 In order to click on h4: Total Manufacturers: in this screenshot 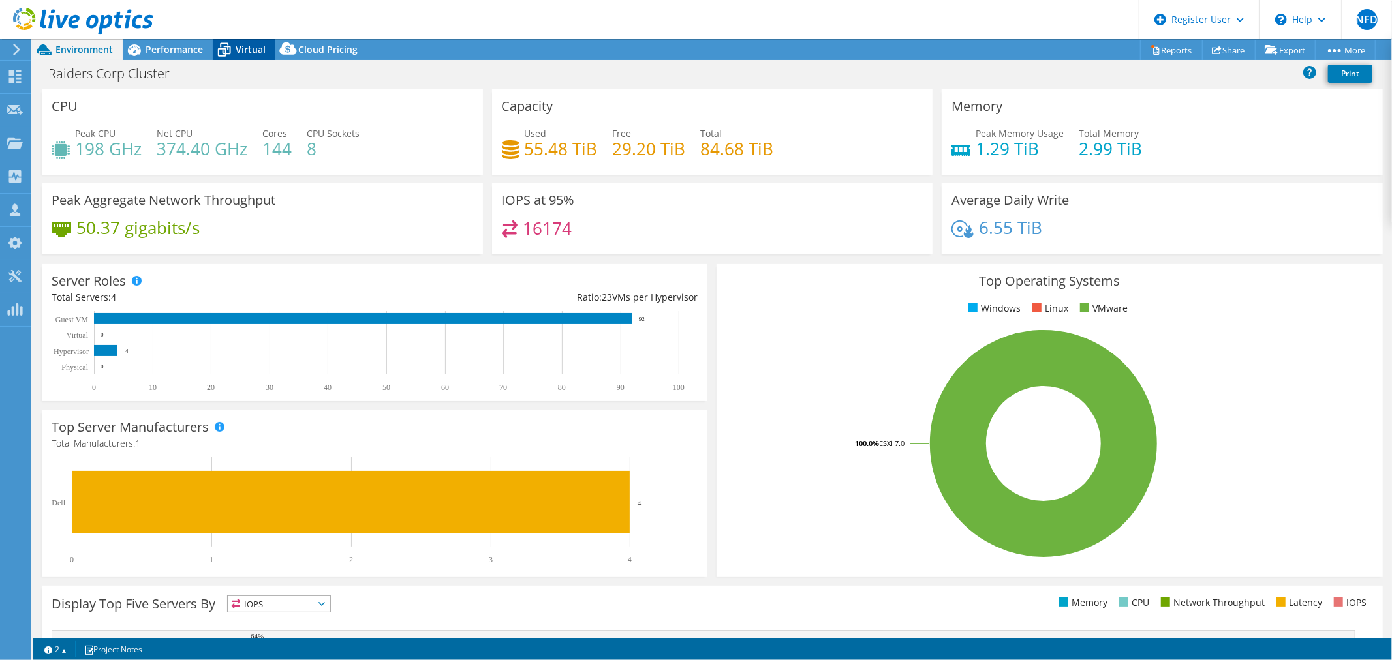, I will do `click(375, 444)`.